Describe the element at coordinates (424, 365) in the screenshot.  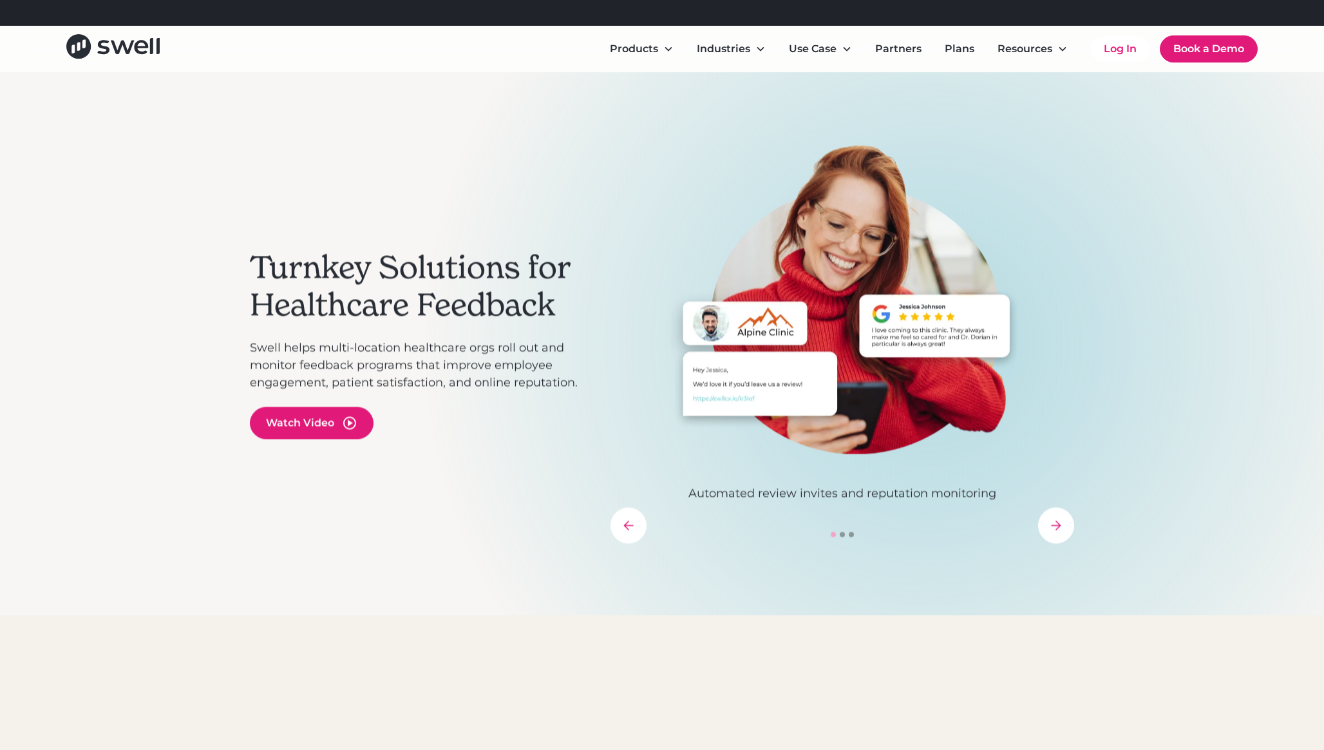
I see `p: Swell helps multi-location healthcare orgs roll out and monitor feedback programs that improve em...` at that location.